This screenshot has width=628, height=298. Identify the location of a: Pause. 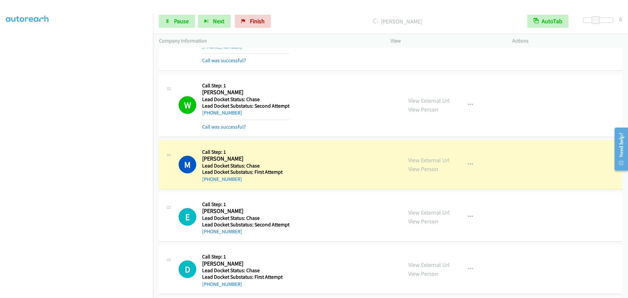
(177, 21).